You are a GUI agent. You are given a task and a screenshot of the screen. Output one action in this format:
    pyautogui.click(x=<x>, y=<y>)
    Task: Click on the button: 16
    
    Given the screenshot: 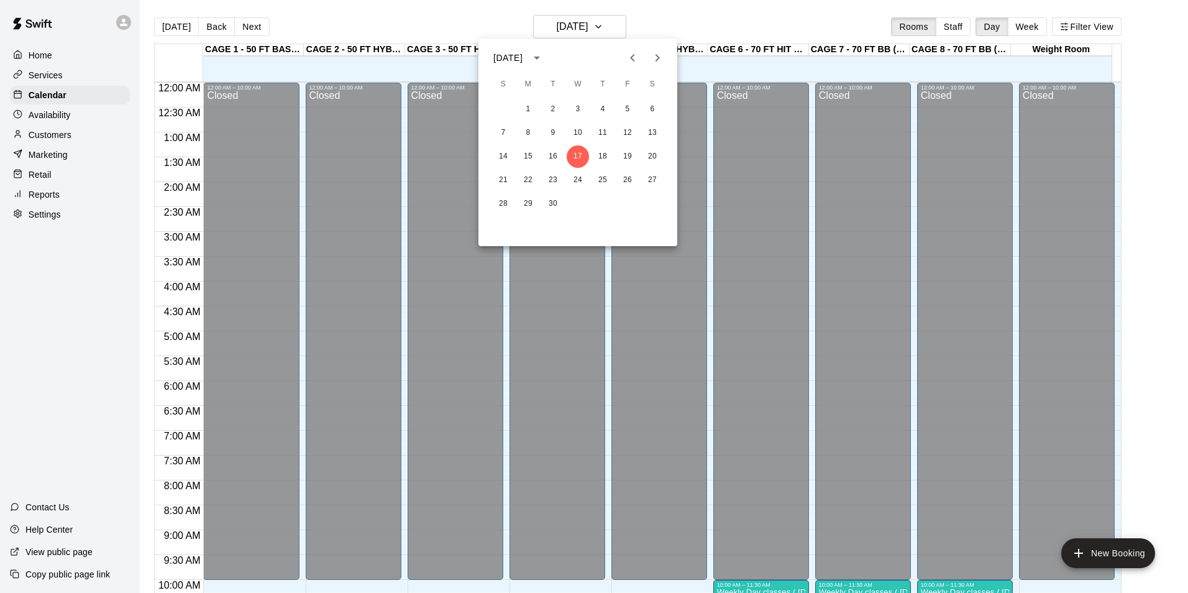 What is the action you would take?
    pyautogui.click(x=553, y=157)
    